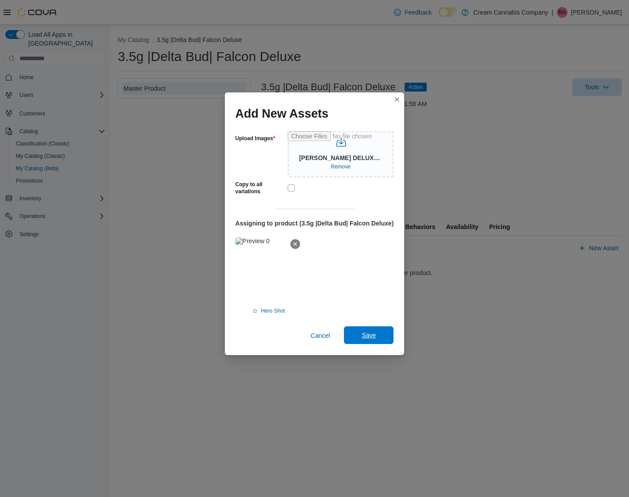 The height and width of the screenshot is (497, 629). Describe the element at coordinates (295, 244) in the screenshot. I see `button: Delete image` at that location.